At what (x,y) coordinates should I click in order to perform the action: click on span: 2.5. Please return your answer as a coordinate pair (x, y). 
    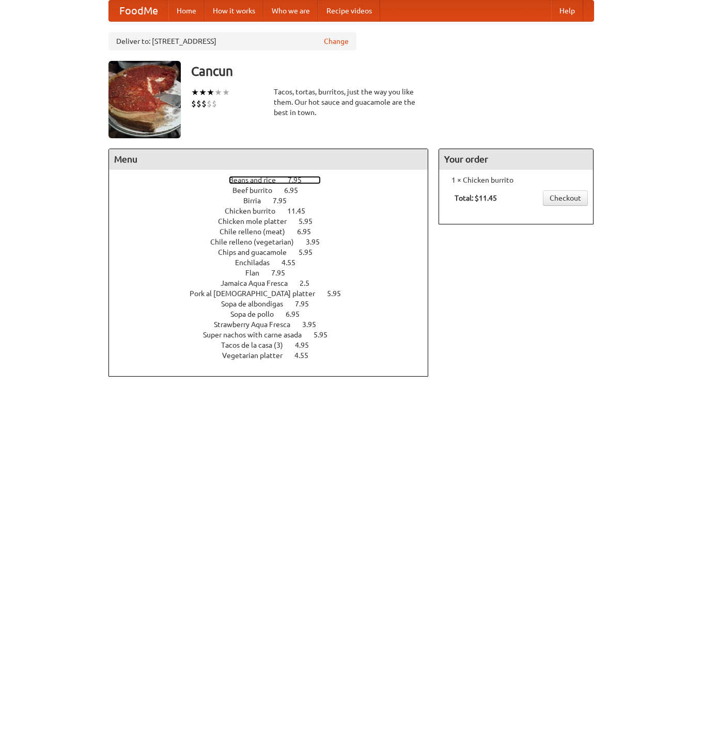
    Looking at the image, I should click on (309, 283).